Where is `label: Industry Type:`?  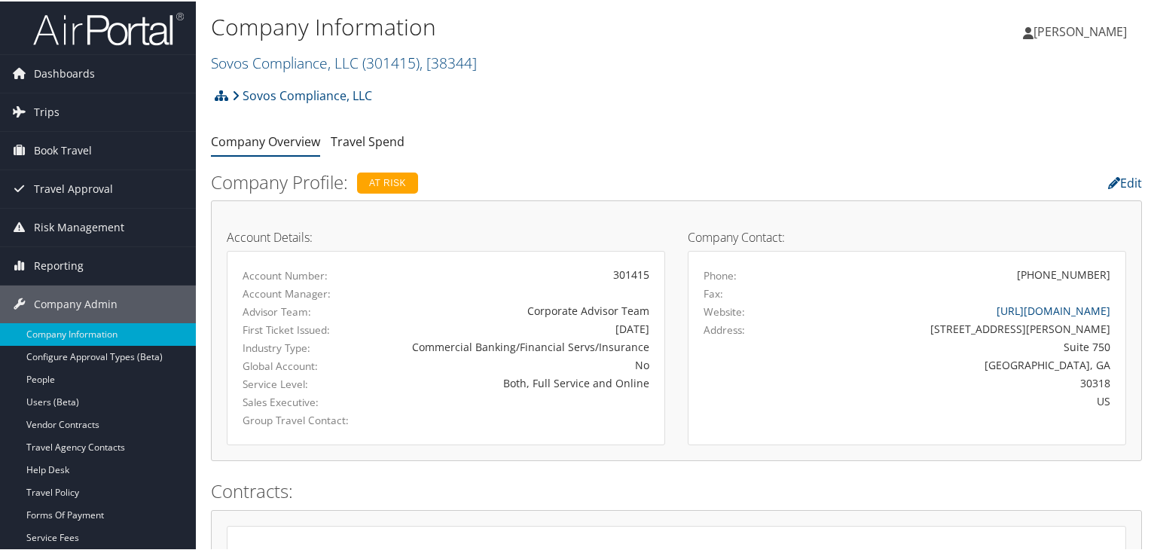 label: Industry Type: is located at coordinates (303, 347).